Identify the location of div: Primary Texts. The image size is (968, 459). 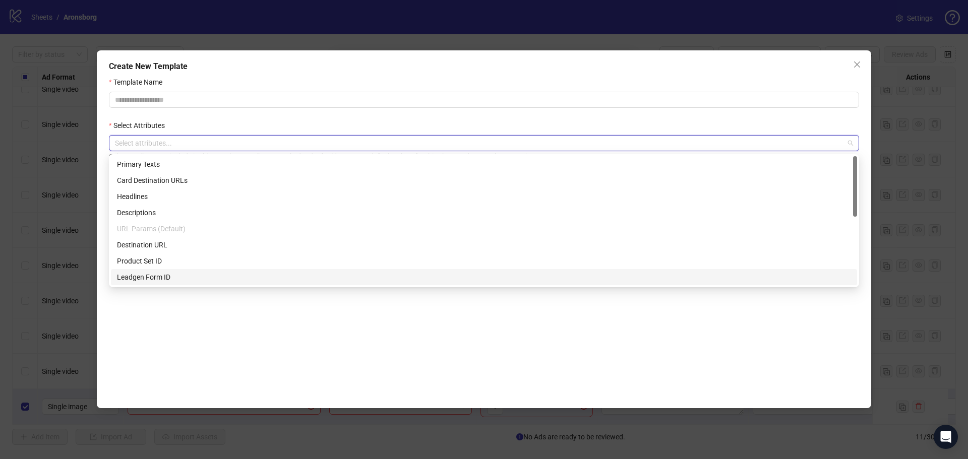
(484, 164).